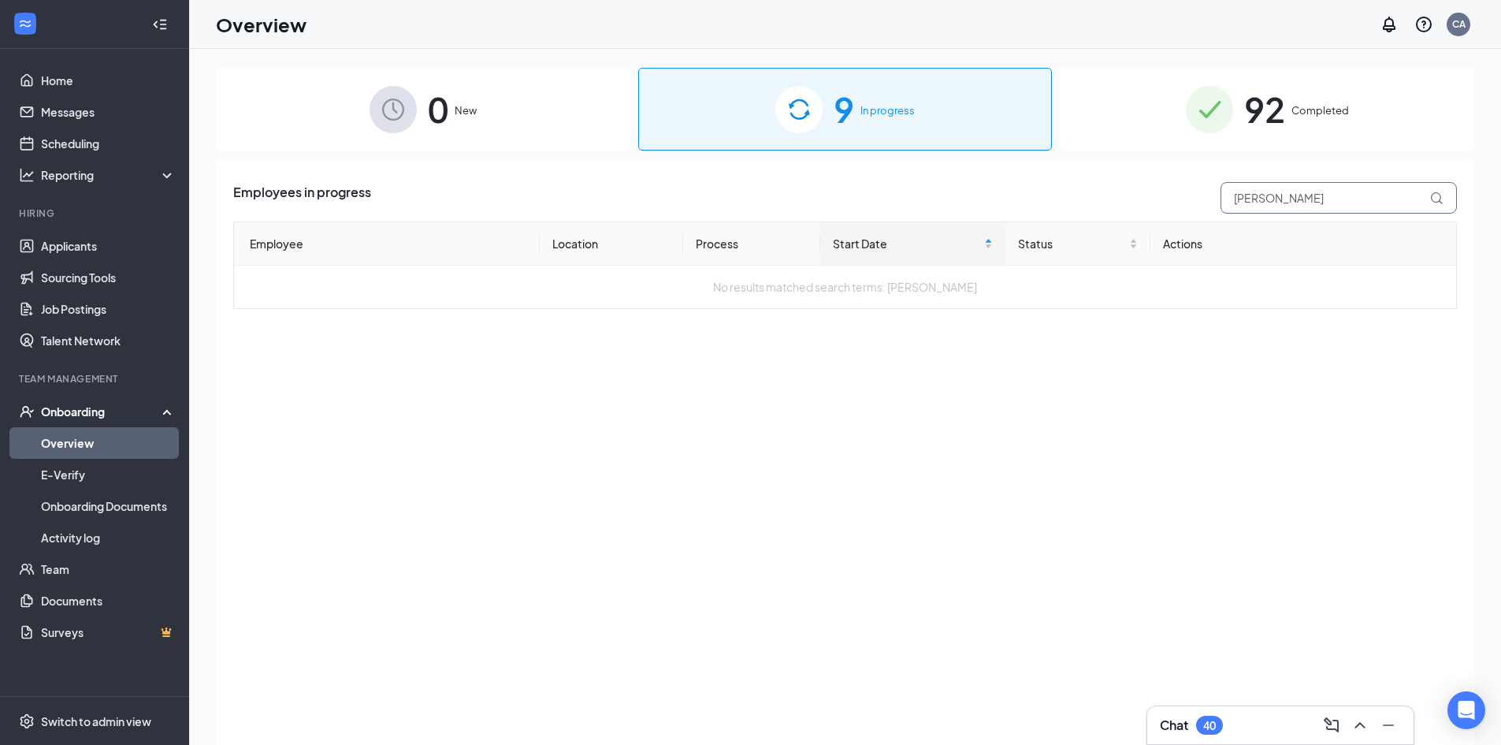  Describe the element at coordinates (108, 506) in the screenshot. I see `a: Onboarding Documents` at that location.